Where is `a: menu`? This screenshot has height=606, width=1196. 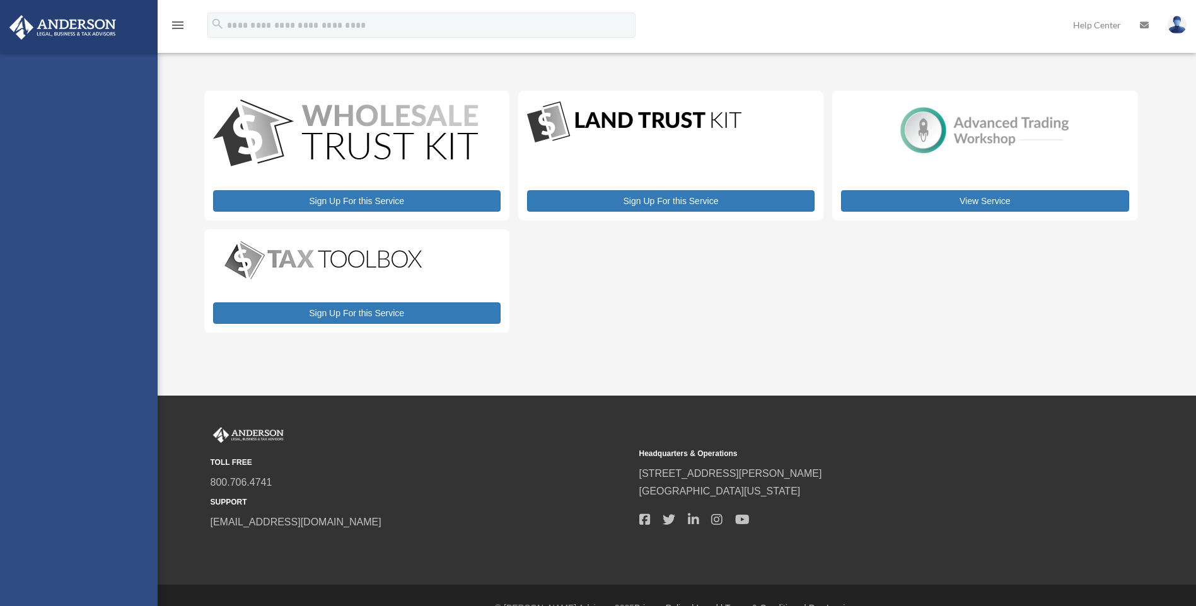 a: menu is located at coordinates (178, 27).